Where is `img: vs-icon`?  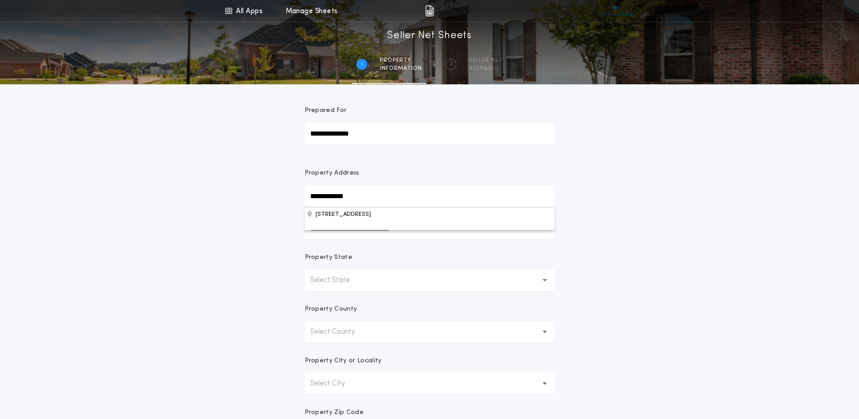 img: vs-icon is located at coordinates (616, 11).